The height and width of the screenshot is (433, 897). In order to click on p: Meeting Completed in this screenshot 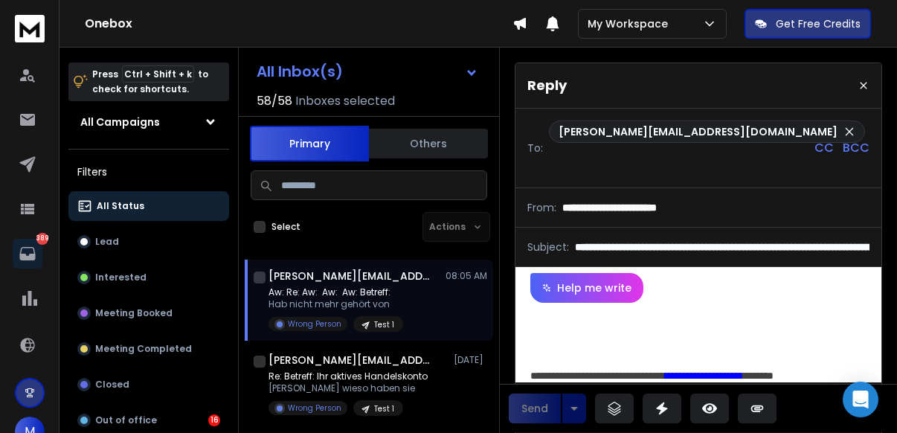, I will do `click(144, 349)`.